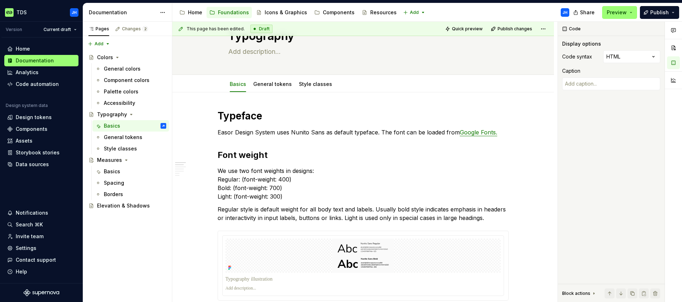 Image resolution: width=682 pixels, height=302 pixels. What do you see at coordinates (41, 12) in the screenshot?
I see `button: TDSJH` at bounding box center [41, 12].